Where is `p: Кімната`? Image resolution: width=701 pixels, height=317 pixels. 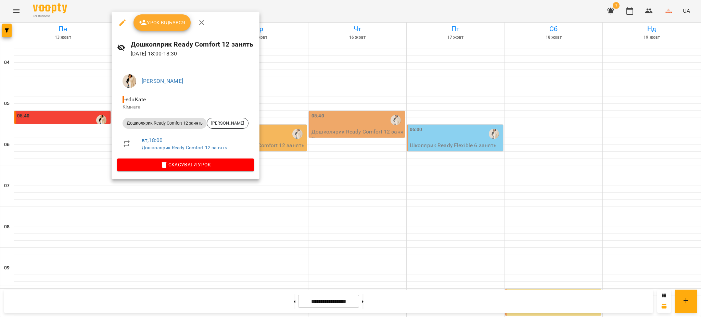
p: Кімната is located at coordinates (186, 107).